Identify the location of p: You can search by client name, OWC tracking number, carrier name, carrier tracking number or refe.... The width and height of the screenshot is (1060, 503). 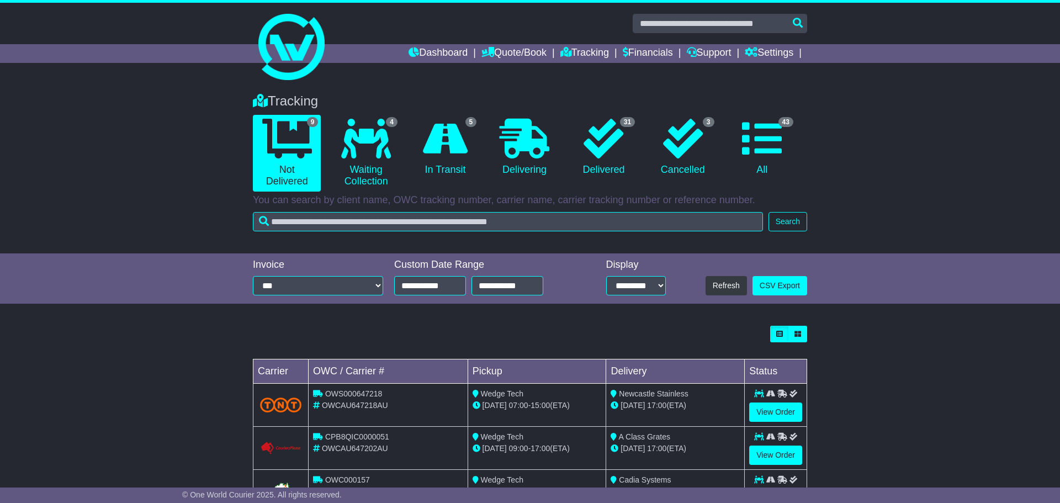
(530, 200).